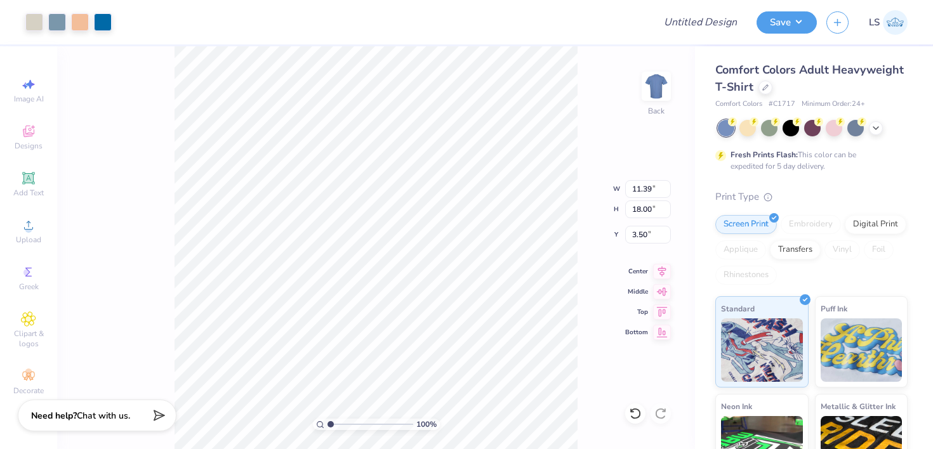 Image resolution: width=933 pixels, height=449 pixels. What do you see at coordinates (888, 22) in the screenshot?
I see `a: LS` at bounding box center [888, 22].